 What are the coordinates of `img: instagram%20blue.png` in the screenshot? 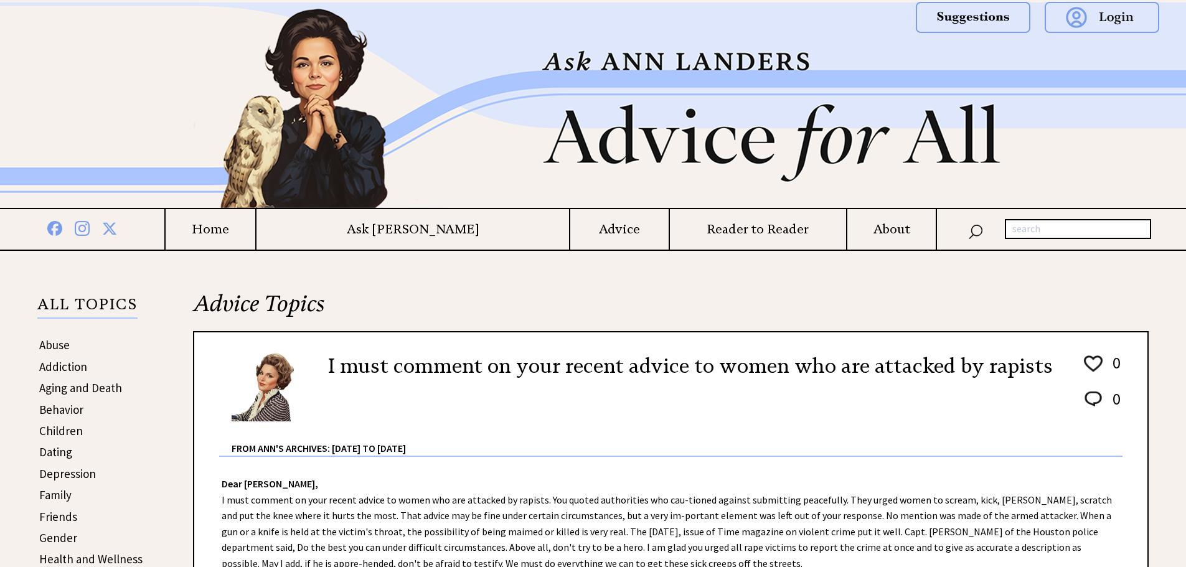 It's located at (82, 227).